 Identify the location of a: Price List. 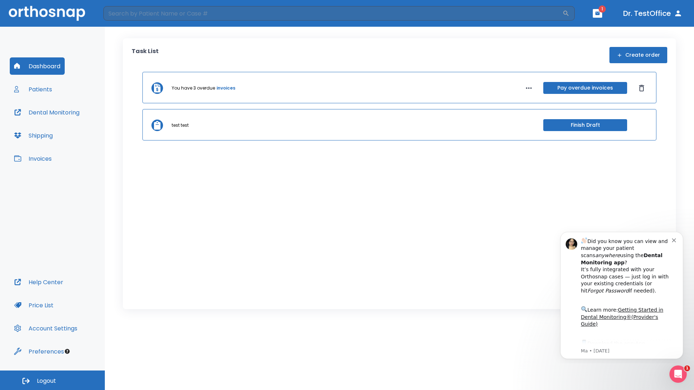
(34, 305).